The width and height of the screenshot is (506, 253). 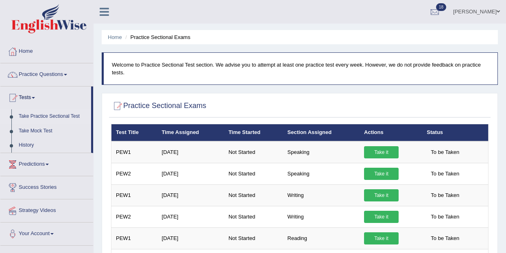 I want to click on a: Practice Questions, so click(x=47, y=74).